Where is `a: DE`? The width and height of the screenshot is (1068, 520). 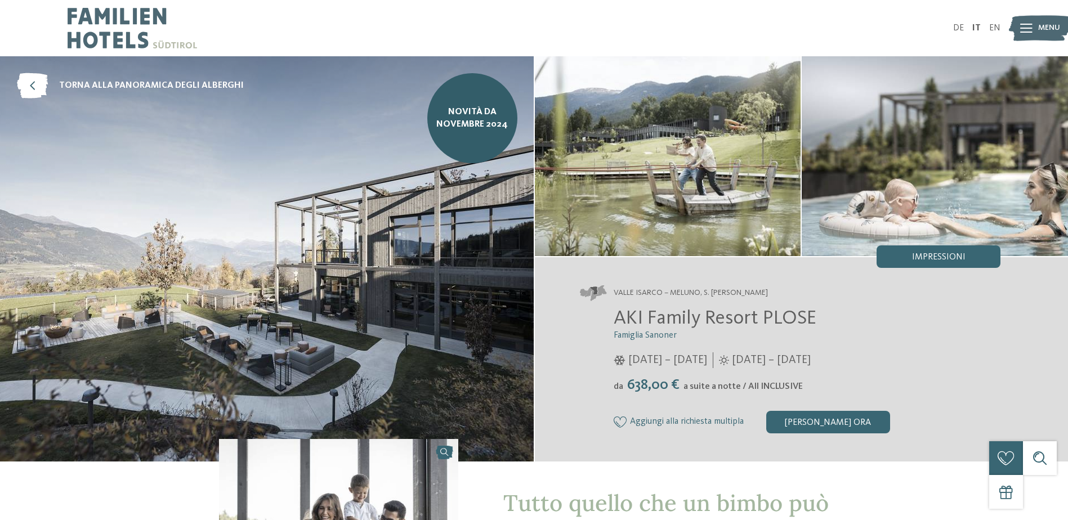
a: DE is located at coordinates (959, 28).